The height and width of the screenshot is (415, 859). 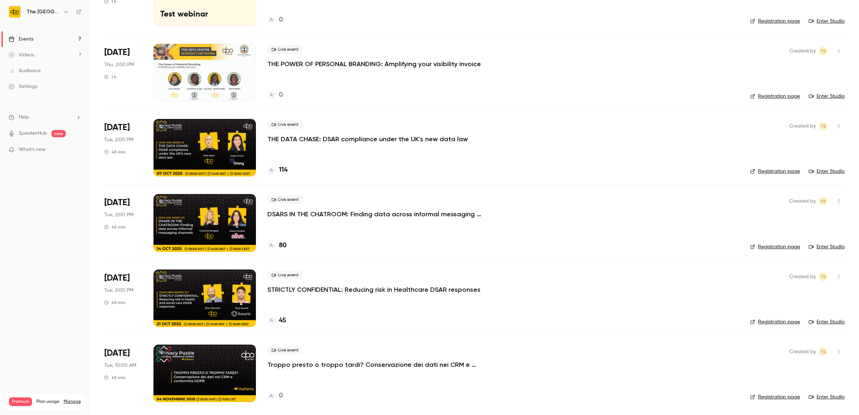 What do you see at coordinates (21, 55) in the screenshot?
I see `div: Videos` at bounding box center [21, 55].